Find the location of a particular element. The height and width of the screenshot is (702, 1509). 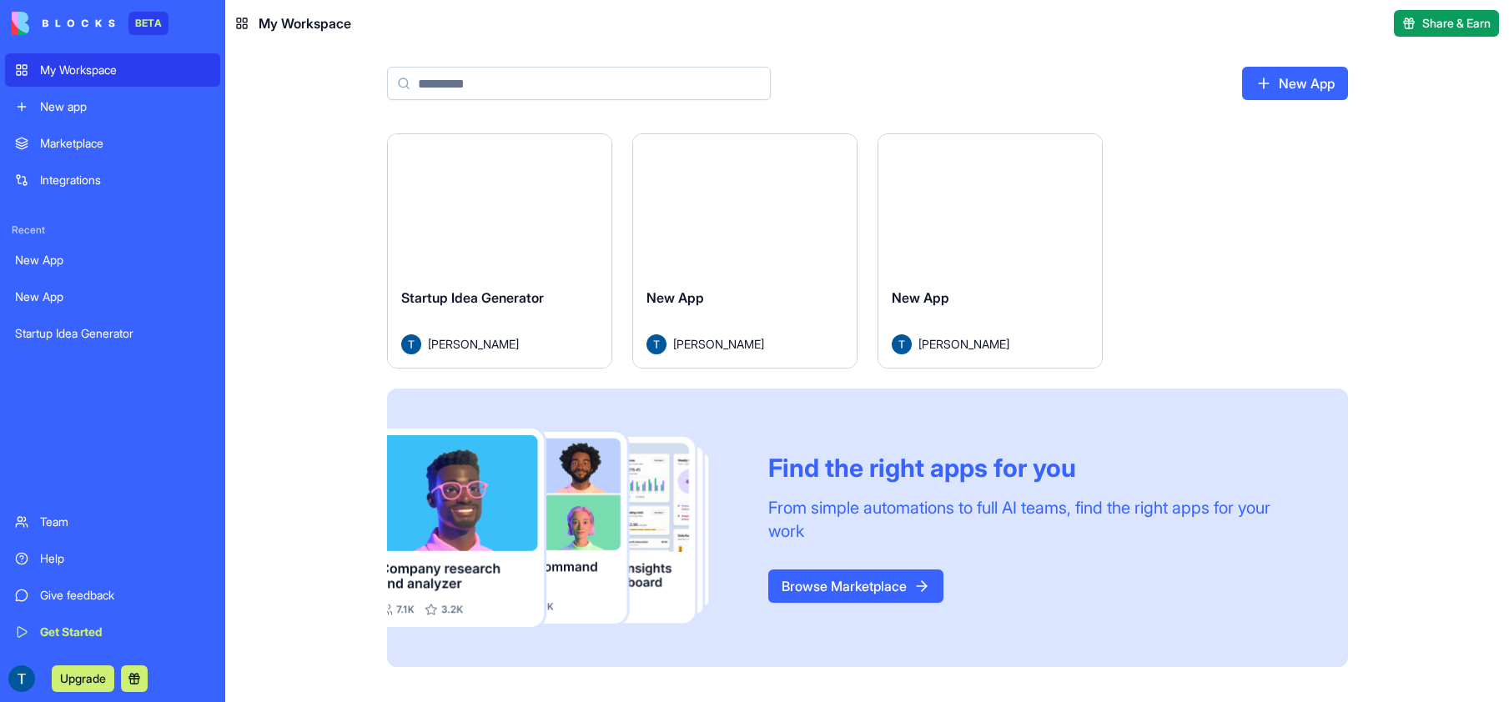

span: Startup Idea Generator is located at coordinates (472, 298).